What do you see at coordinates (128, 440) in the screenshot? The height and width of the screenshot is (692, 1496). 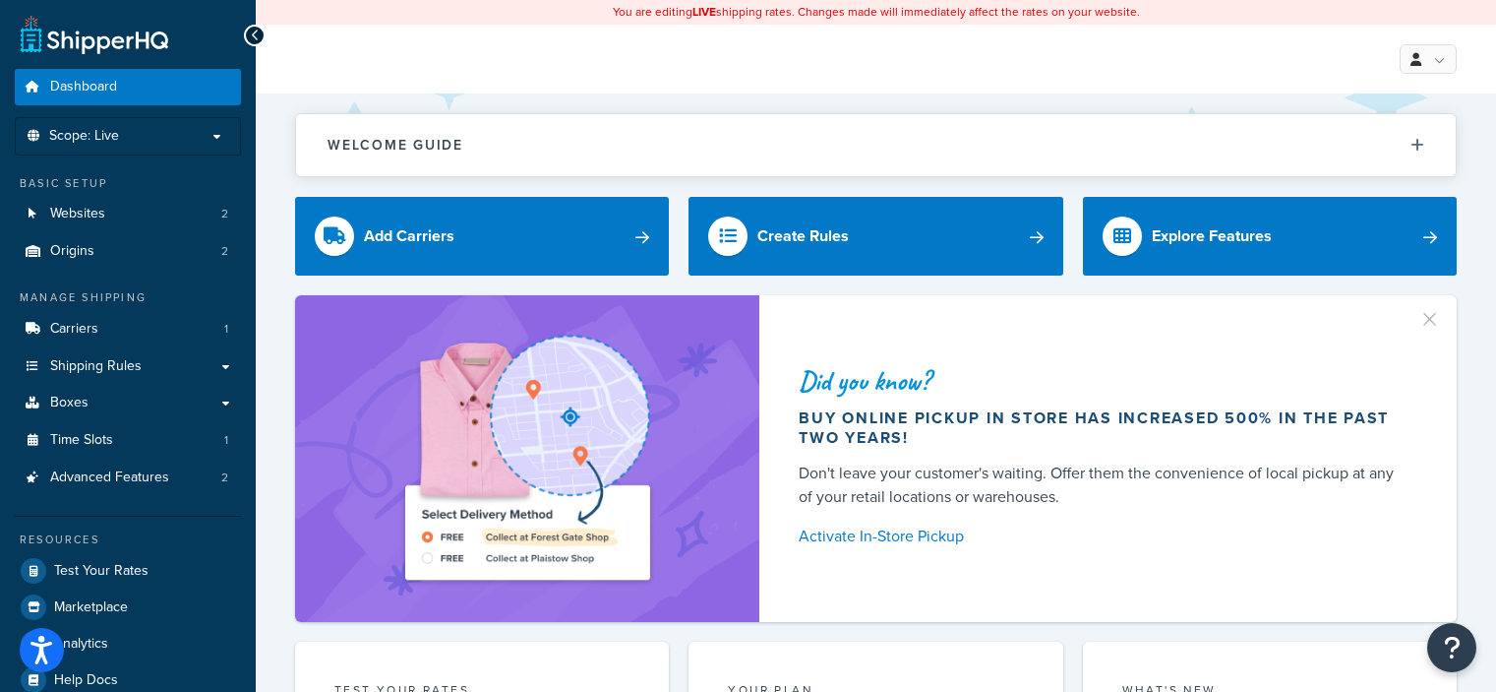 I see `a: Time Slots1` at bounding box center [128, 440].